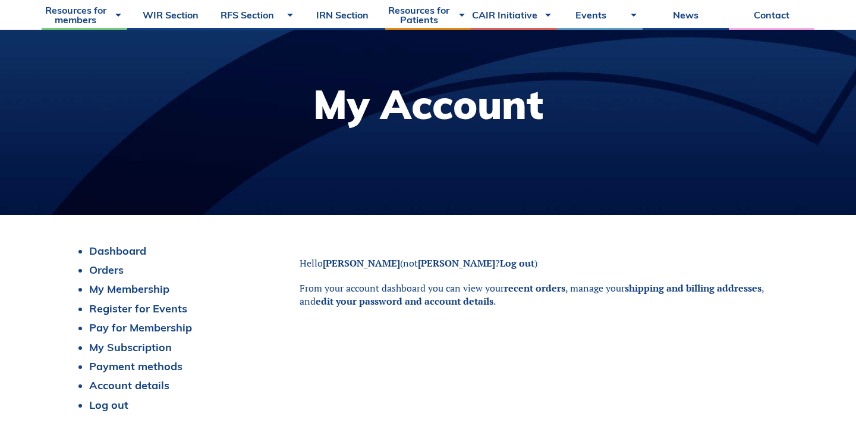 The height and width of the screenshot is (432, 856). I want to click on h1: My Account, so click(428, 104).